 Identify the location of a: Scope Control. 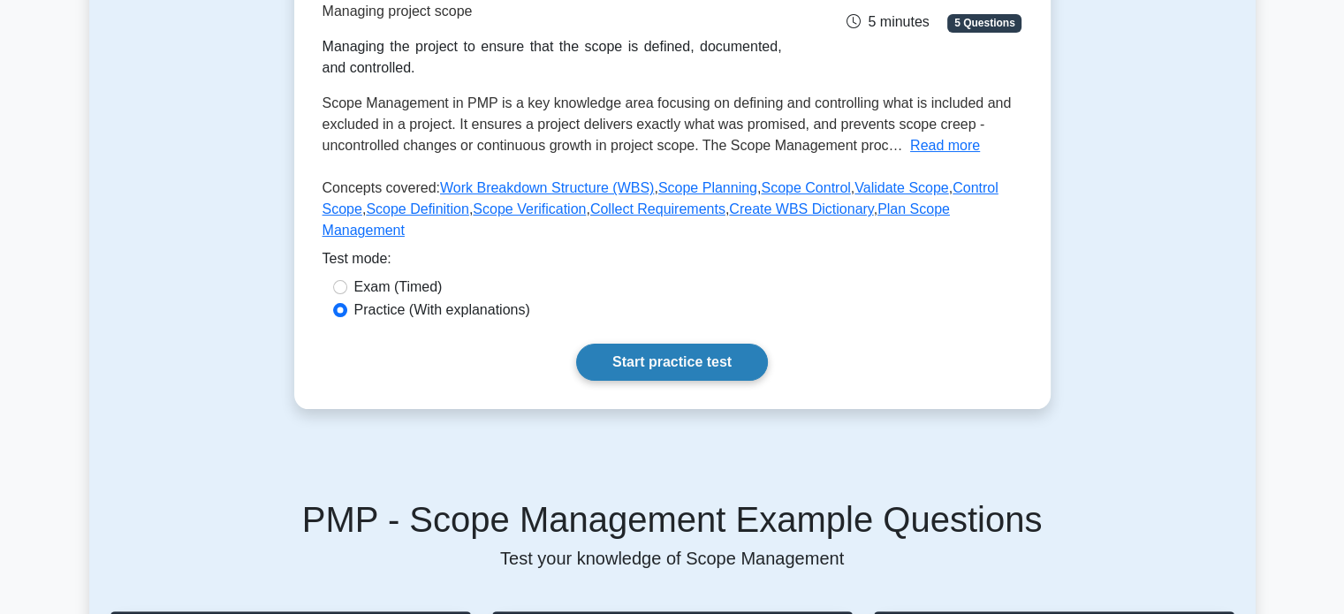
(805, 187).